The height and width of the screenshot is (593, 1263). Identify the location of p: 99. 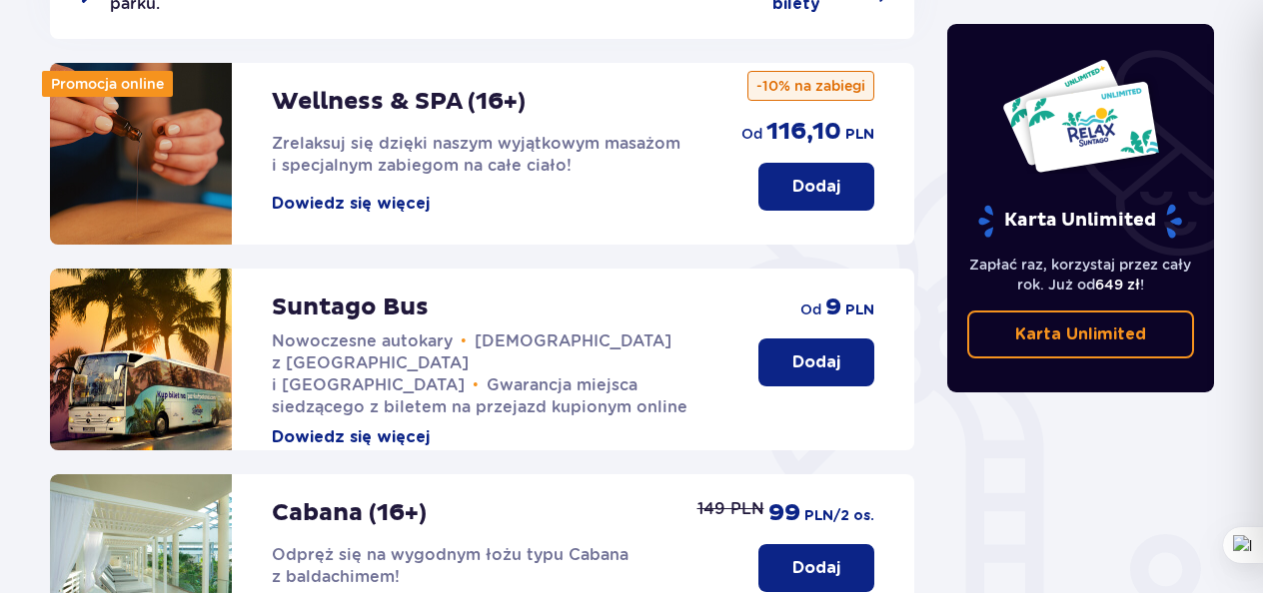
(784, 514).